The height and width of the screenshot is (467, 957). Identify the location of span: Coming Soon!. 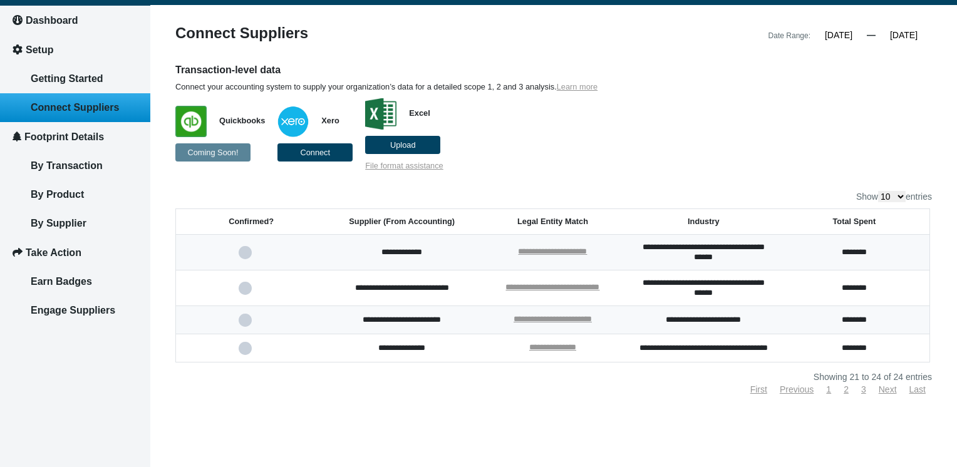
(212, 152).